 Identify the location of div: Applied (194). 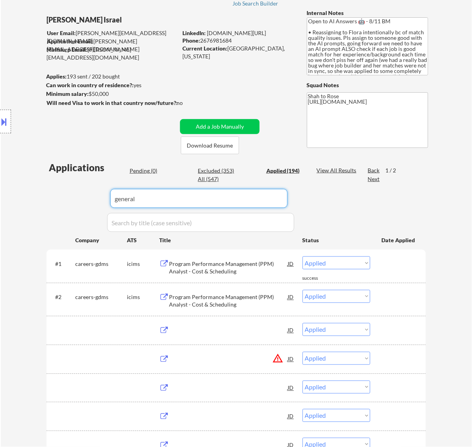
(286, 171).